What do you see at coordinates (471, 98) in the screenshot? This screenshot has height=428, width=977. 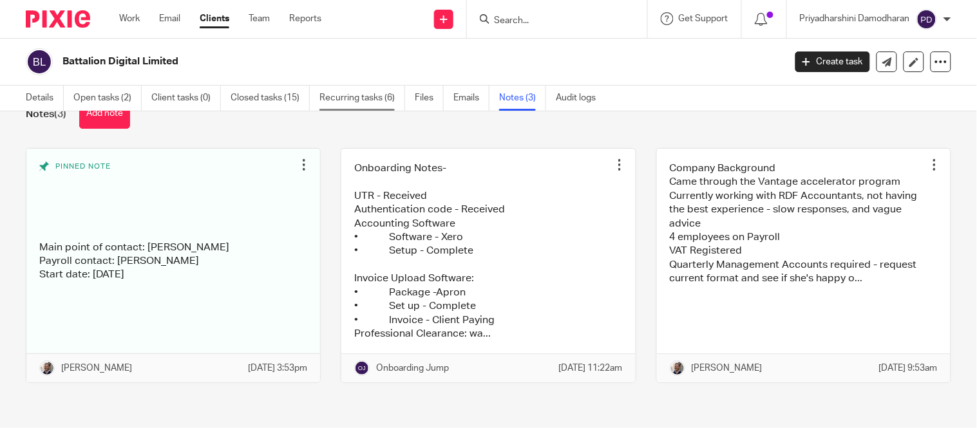 I see `a: Emails` at bounding box center [471, 98].